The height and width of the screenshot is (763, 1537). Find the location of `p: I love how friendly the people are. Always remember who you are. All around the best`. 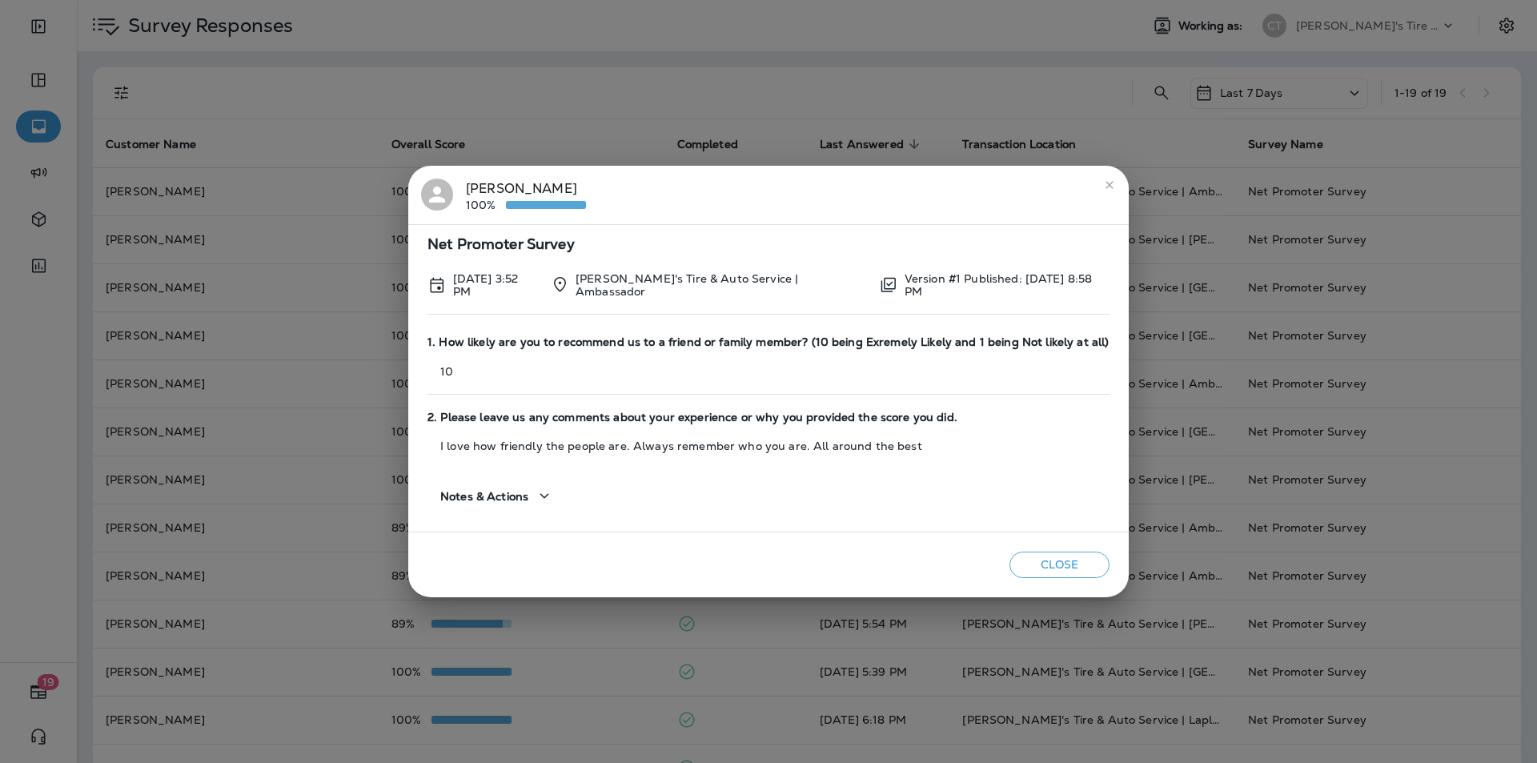

p: I love how friendly the people are. Always remember who you are. All around the best is located at coordinates (769, 446).